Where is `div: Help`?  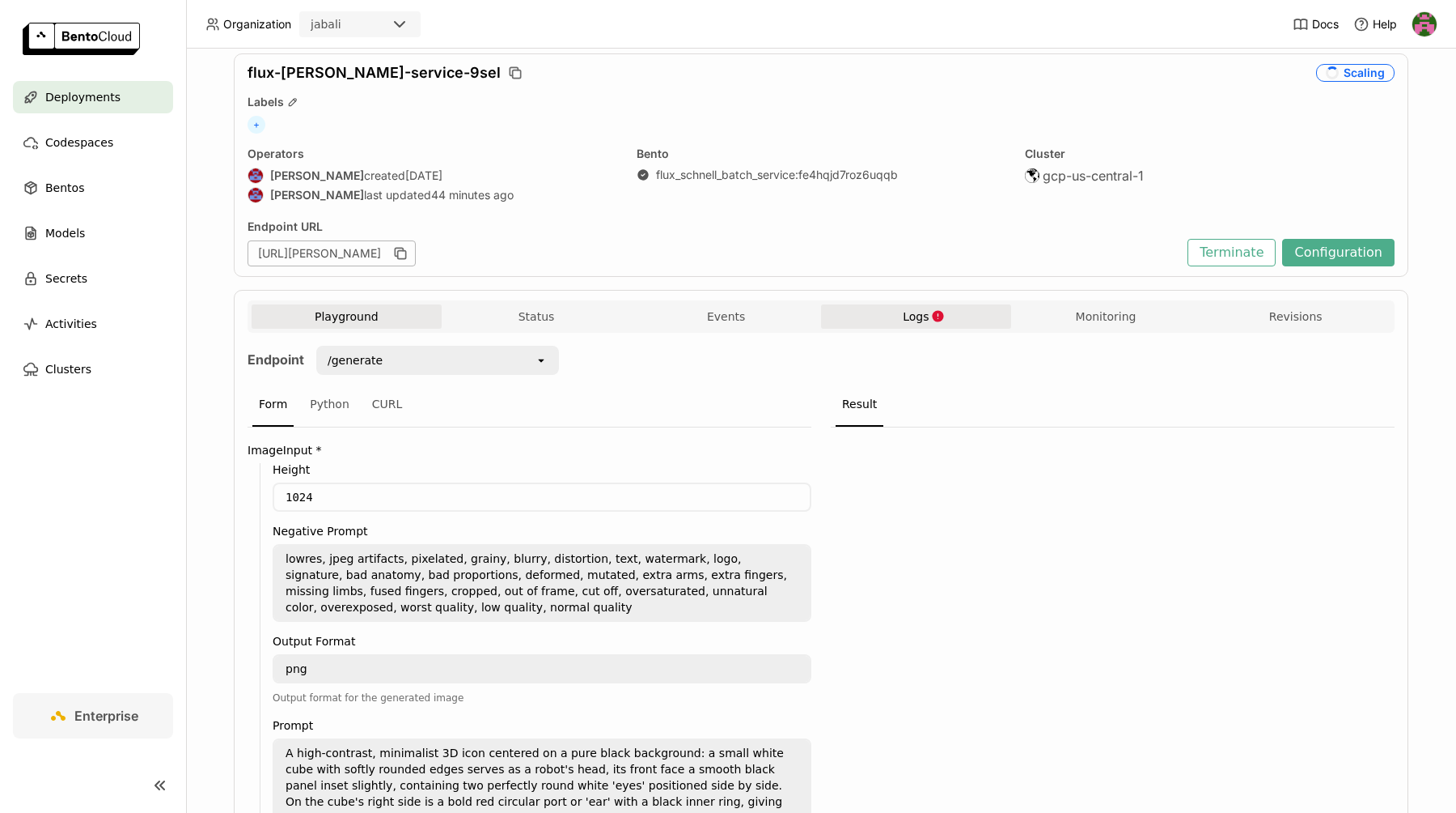 div: Help is located at coordinates (1375, 24).